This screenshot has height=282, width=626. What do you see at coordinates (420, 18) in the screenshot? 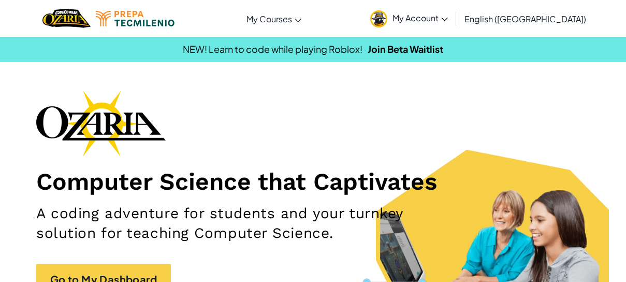
I see `span: My Account` at bounding box center [420, 18].